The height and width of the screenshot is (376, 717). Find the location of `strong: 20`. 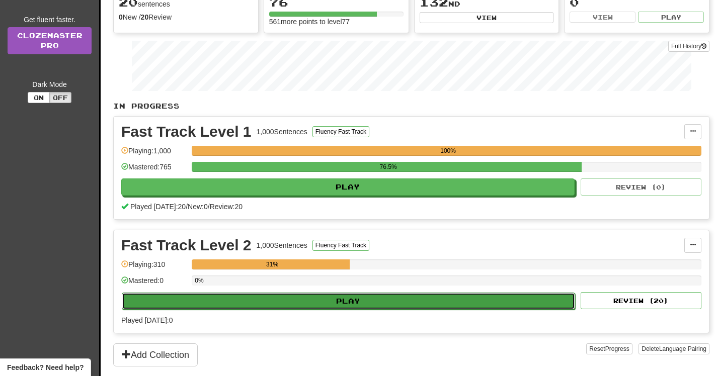

strong: 20 is located at coordinates (145, 17).